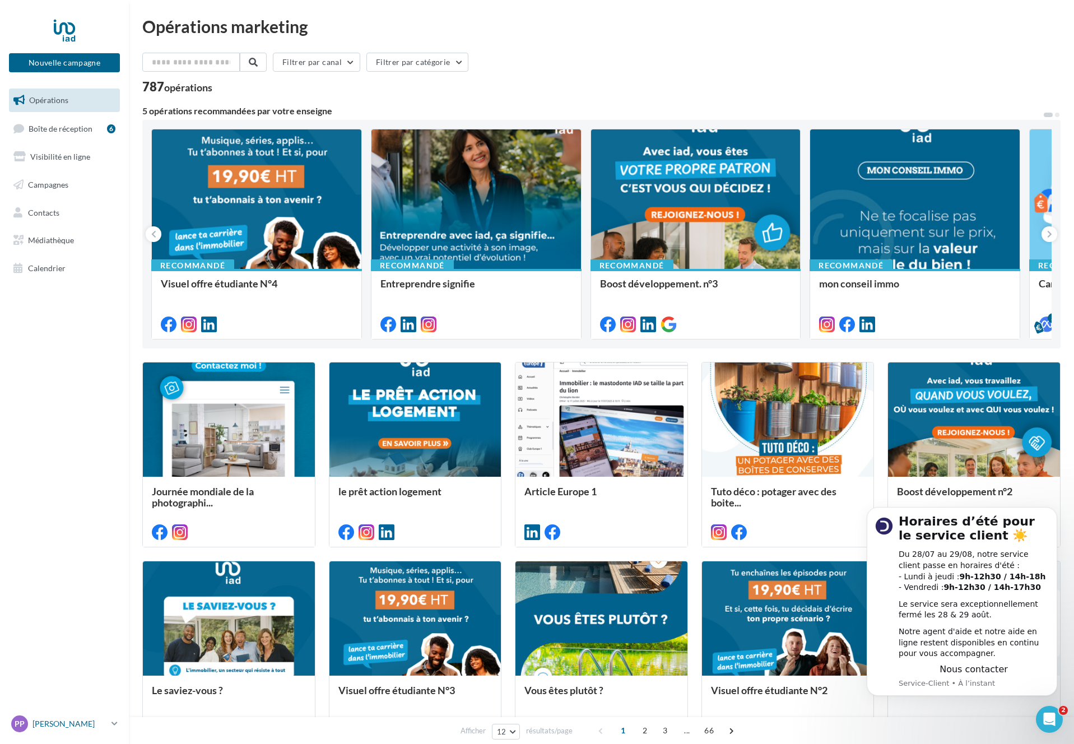 Image resolution: width=1074 pixels, height=744 pixels. Describe the element at coordinates (64, 128) in the screenshot. I see `a: Boîte de réception6` at that location.